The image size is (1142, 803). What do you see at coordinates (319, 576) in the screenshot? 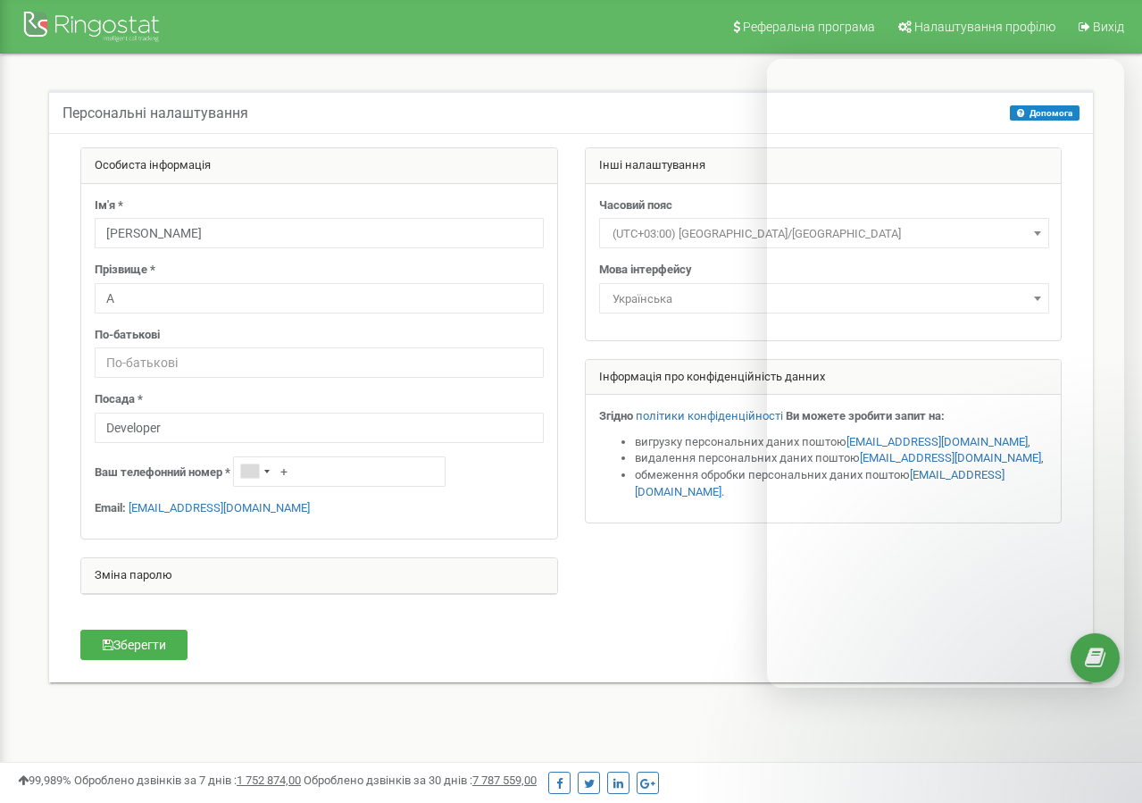
I see `div: Зміна паролю` at bounding box center [319, 576].